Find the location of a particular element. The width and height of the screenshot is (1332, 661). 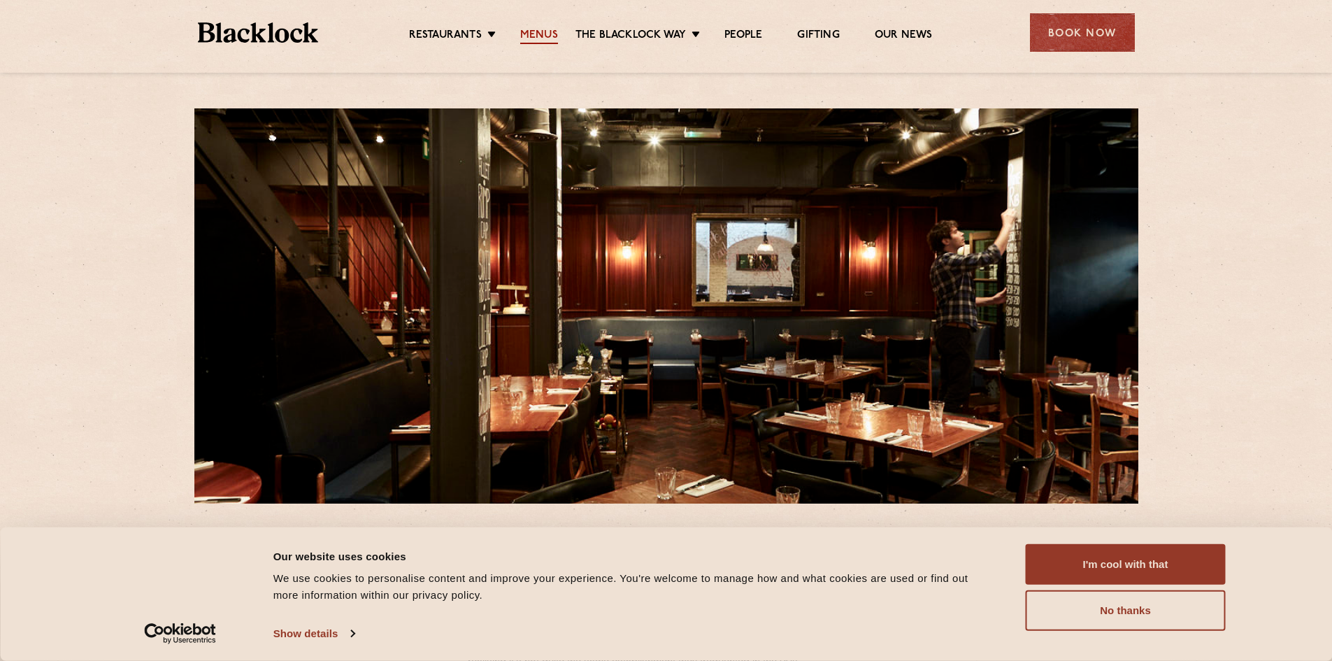

div: We use cookies to personalise content and improve your experience. You're welcome to manage how a... is located at coordinates (633, 587).